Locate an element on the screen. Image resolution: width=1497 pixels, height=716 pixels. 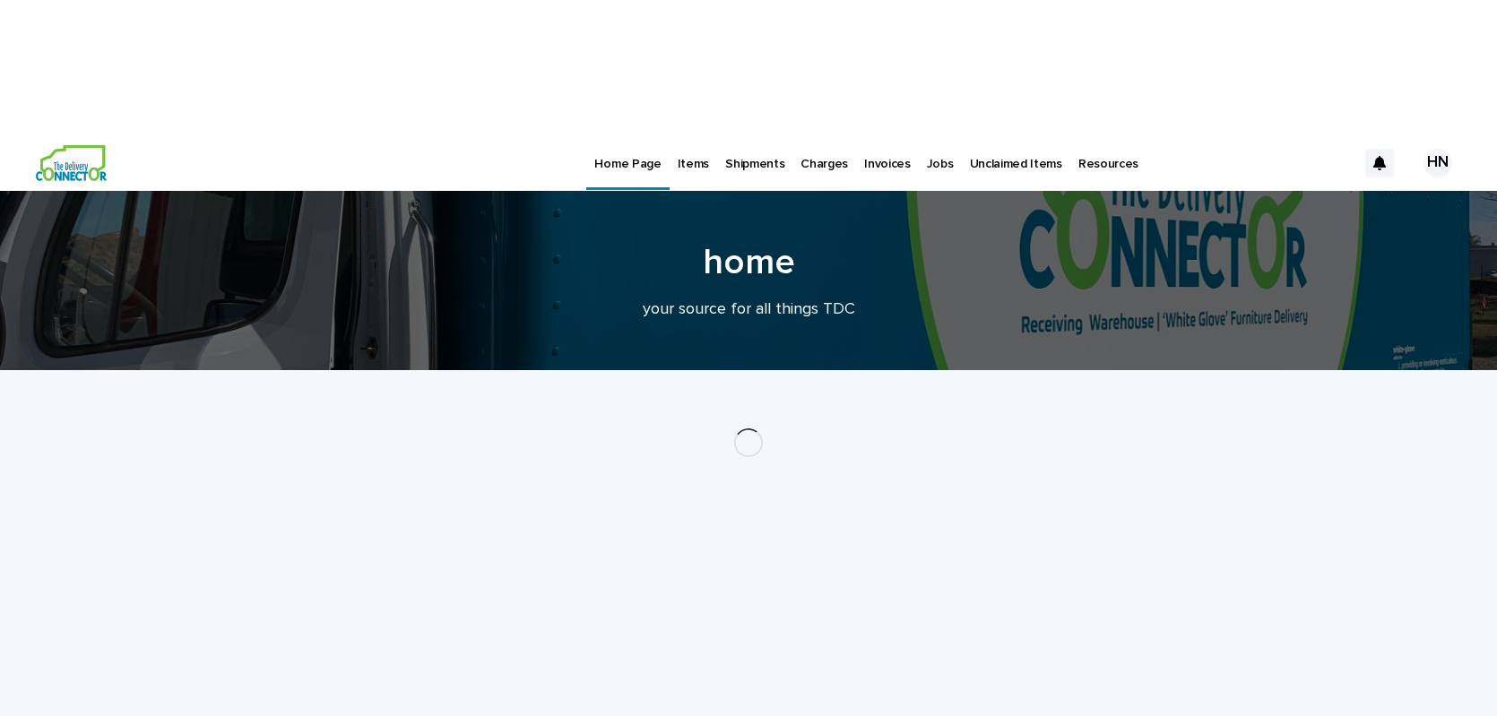
a: Charges is located at coordinates (824, 162).